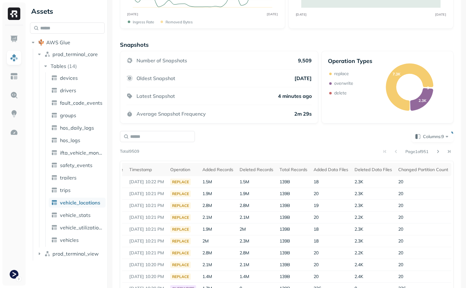  I want to click on span: 1.5M, so click(244, 182).